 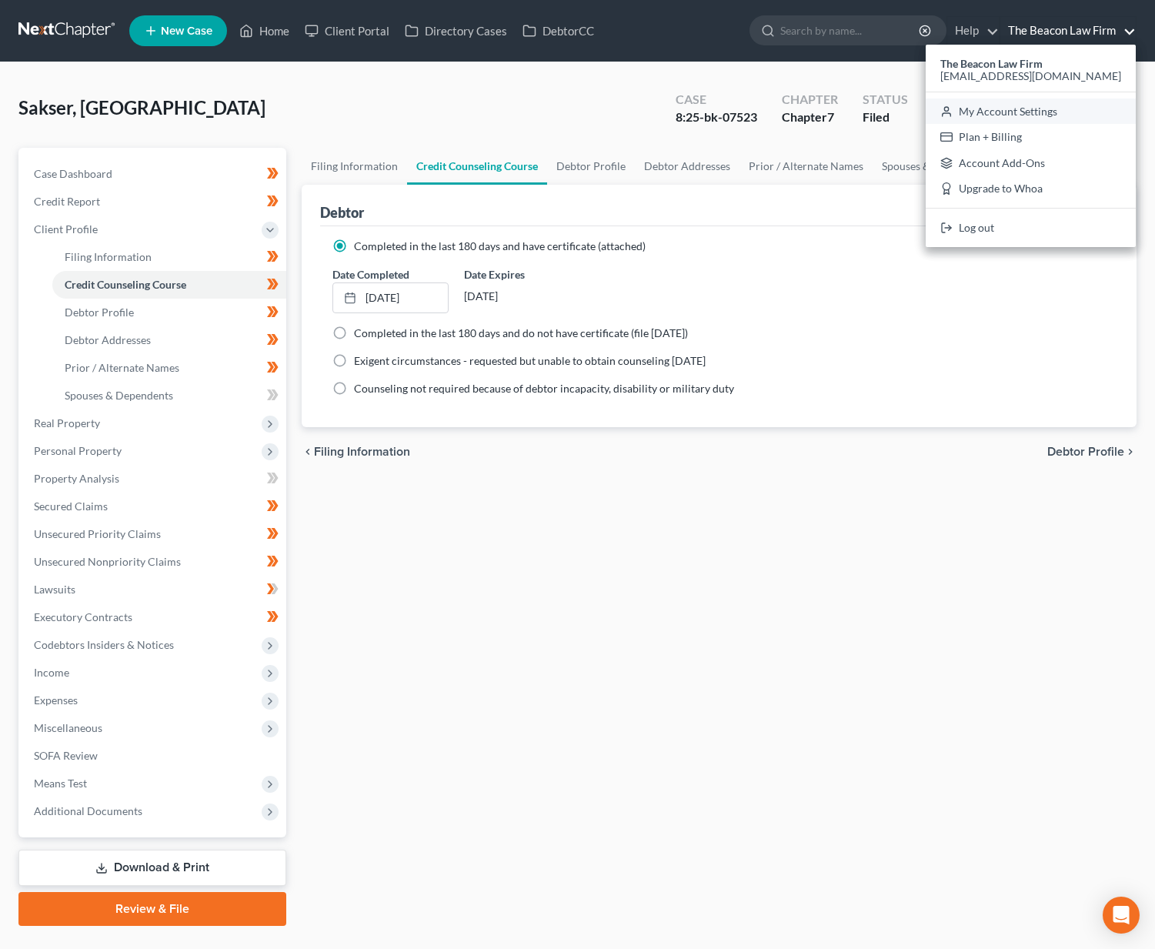 What do you see at coordinates (125, 284) in the screenshot?
I see `span: Credit Counseling Course` at bounding box center [125, 284].